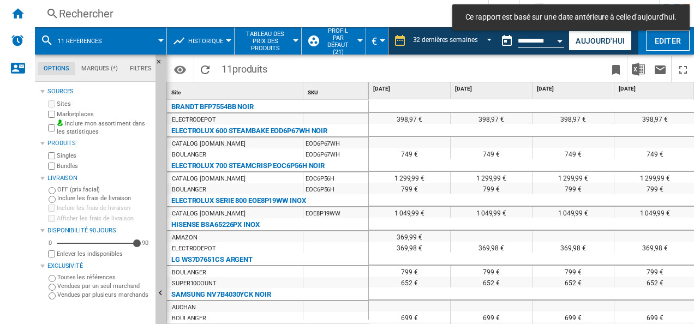  Describe the element at coordinates (638, 69) in the screenshot. I see `button: Télécharger au format Excel` at that location.